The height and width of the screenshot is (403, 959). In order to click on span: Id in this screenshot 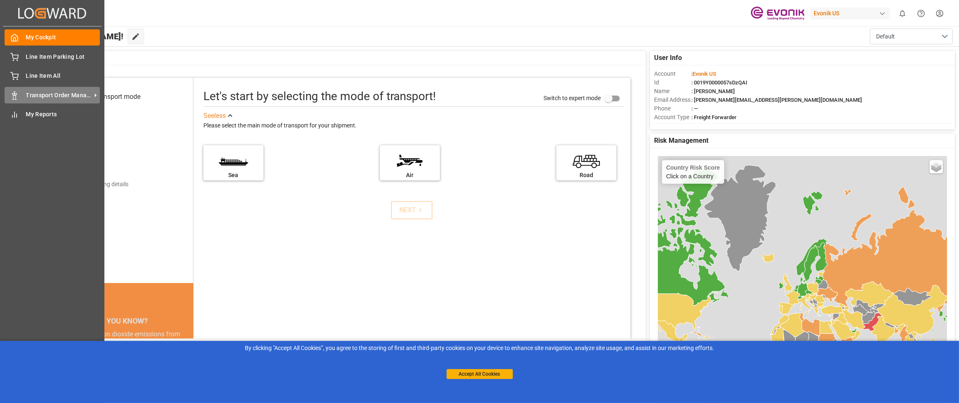, I will do `click(673, 82)`.